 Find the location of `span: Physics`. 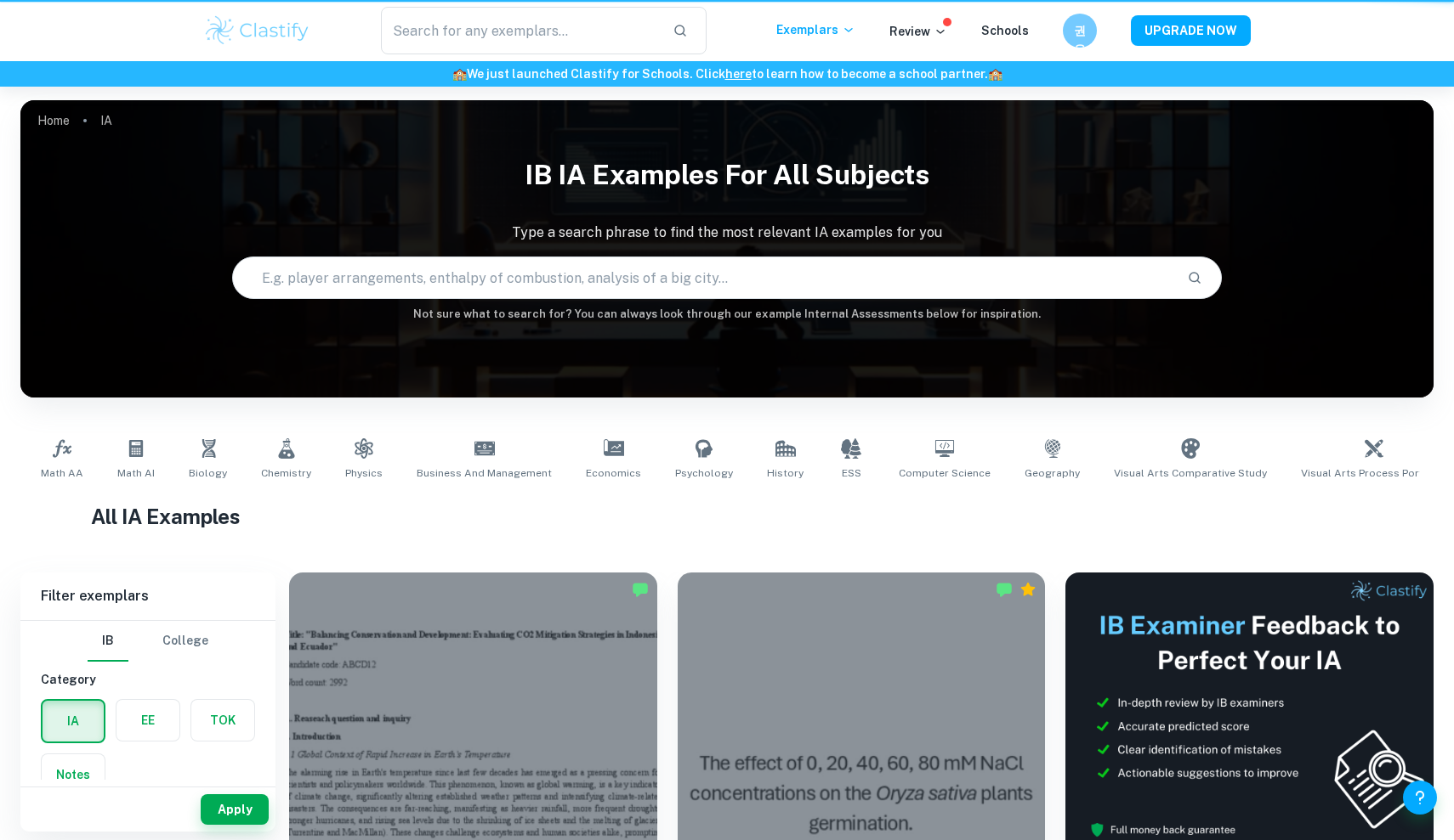

span: Physics is located at coordinates (364, 473).